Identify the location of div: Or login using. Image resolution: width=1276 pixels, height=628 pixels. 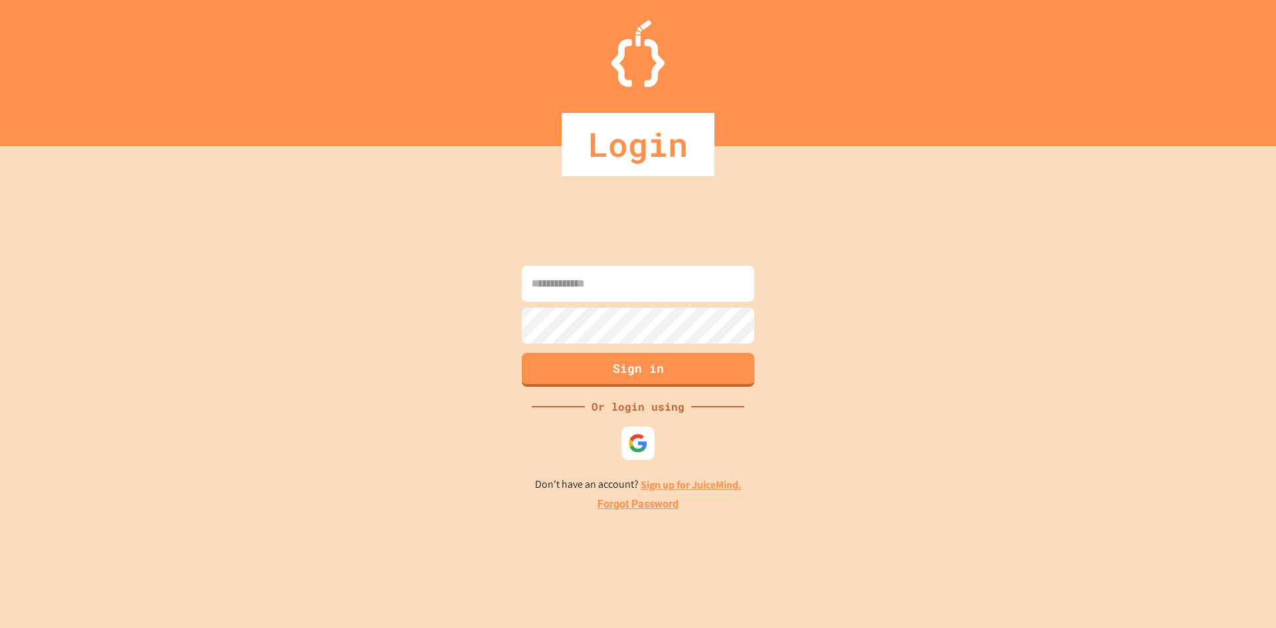
(638, 407).